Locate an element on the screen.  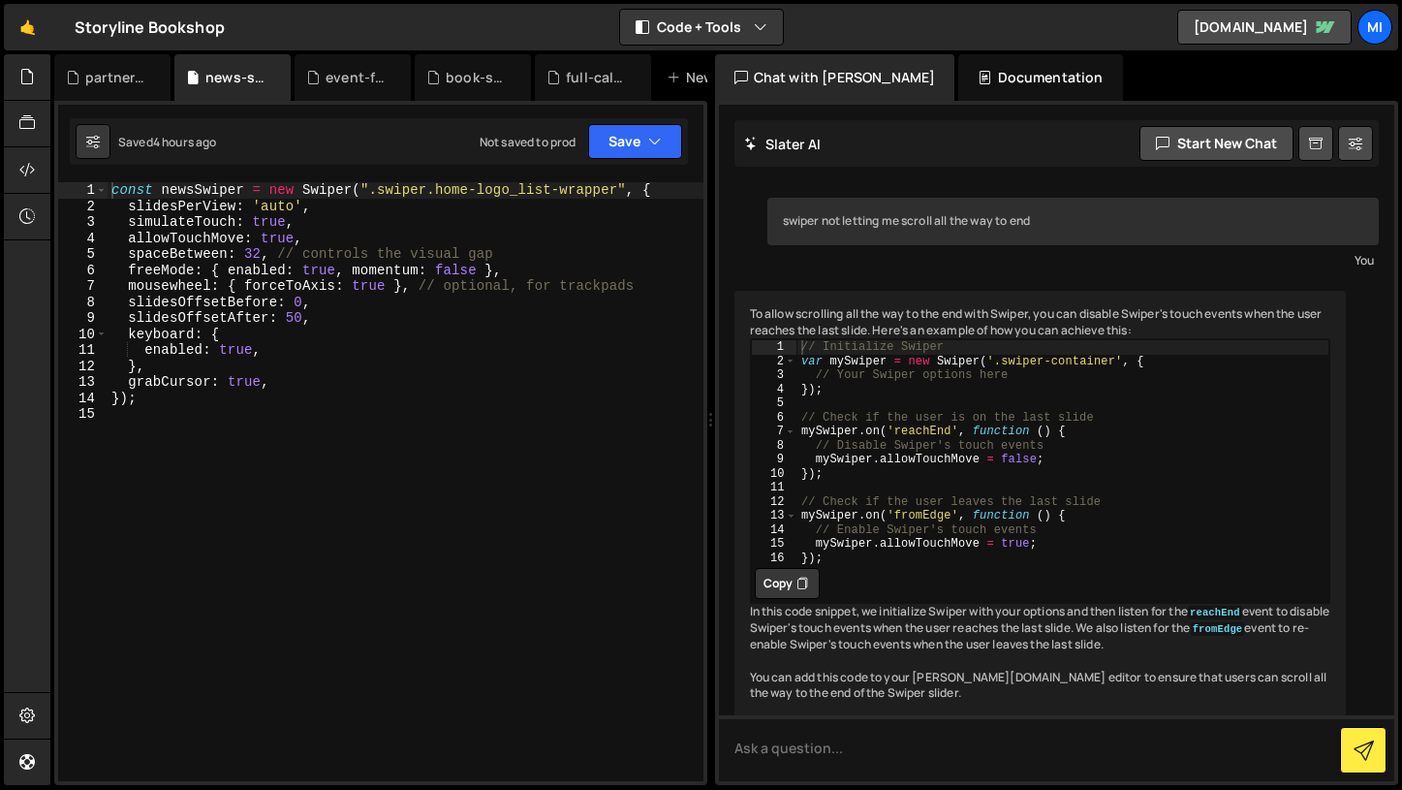
div: To allow scrolling all the way to the end with Swiper, you can disable Swiper's touch events when... is located at coordinates (1040, 504).